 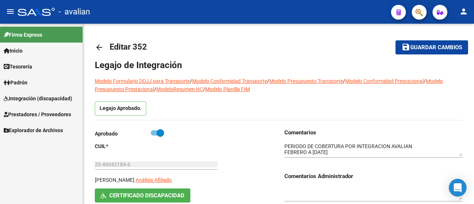 I want to click on span: Integración (discapacidad), so click(x=38, y=98).